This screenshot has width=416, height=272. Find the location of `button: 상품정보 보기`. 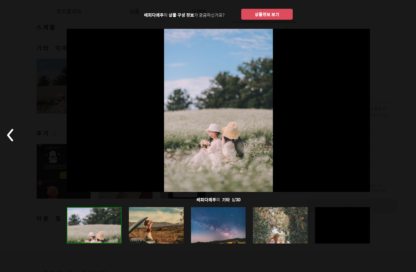

button: 상품정보 보기 is located at coordinates (267, 14).